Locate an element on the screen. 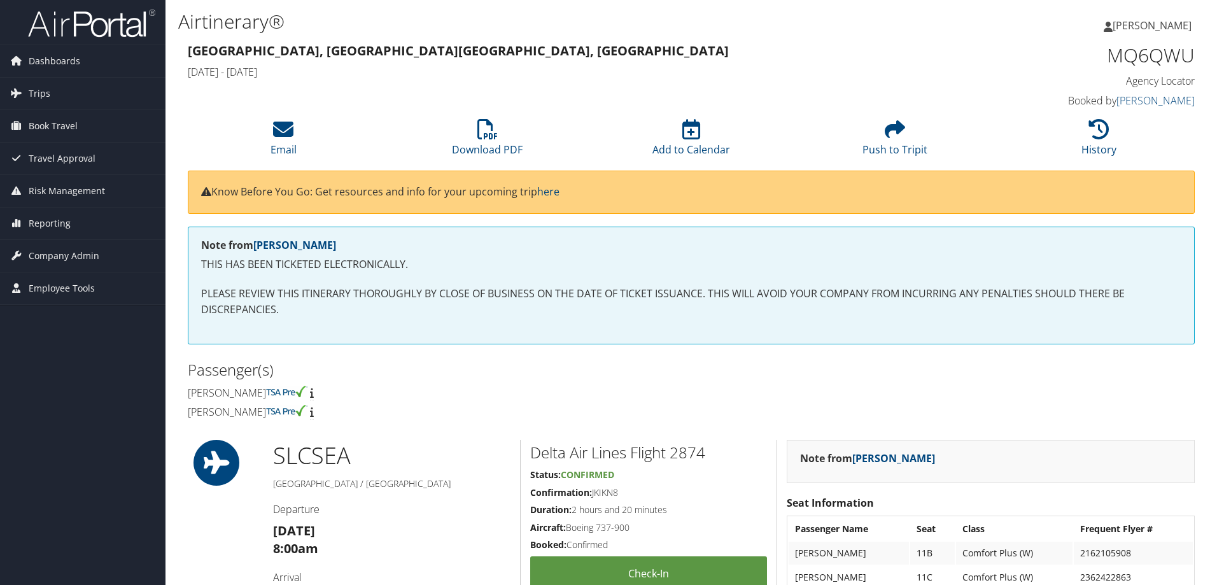 The height and width of the screenshot is (585, 1217). h5: JKIKN8 is located at coordinates (649, 493).